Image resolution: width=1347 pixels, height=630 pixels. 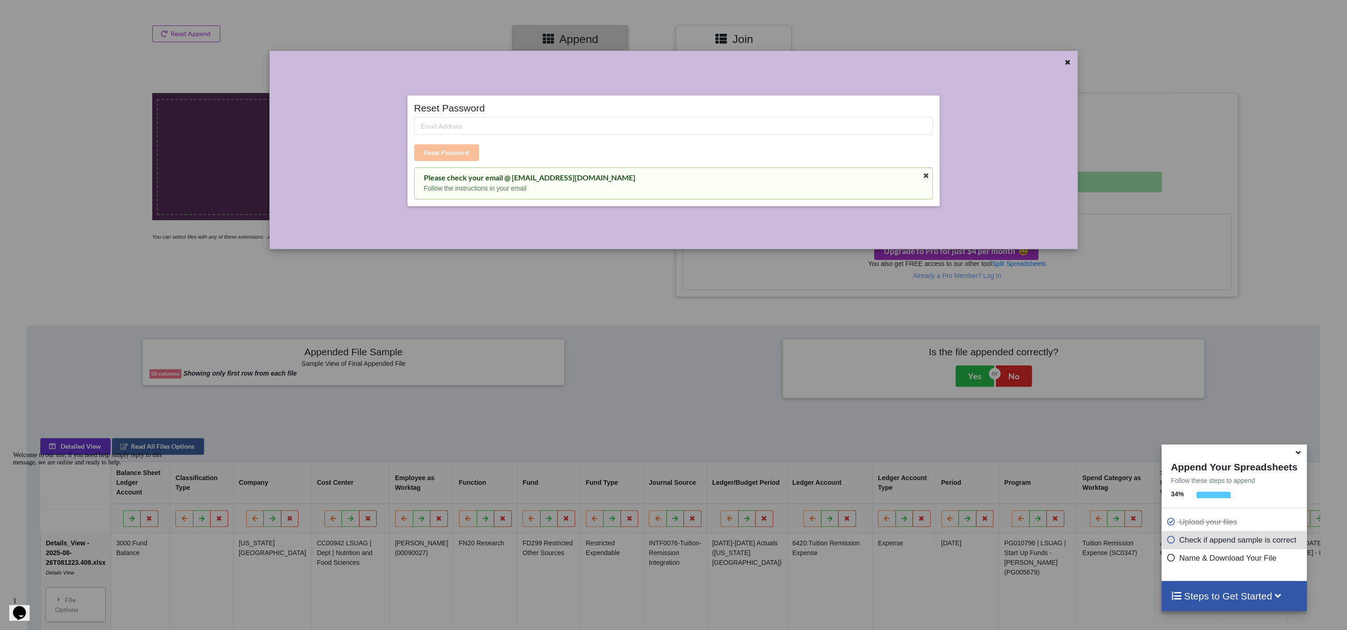 What do you see at coordinates (1177, 494) in the screenshot?
I see `b: 34 %` at bounding box center [1177, 494].